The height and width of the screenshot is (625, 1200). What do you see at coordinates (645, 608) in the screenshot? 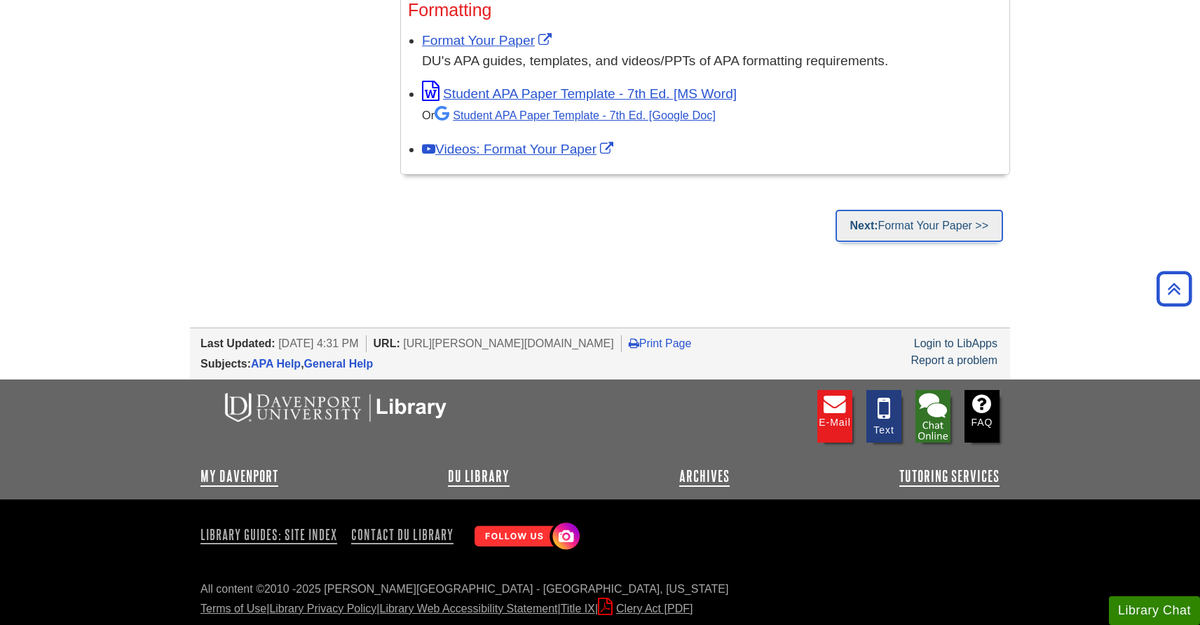
I see `a: Clery Act` at bounding box center [645, 608].